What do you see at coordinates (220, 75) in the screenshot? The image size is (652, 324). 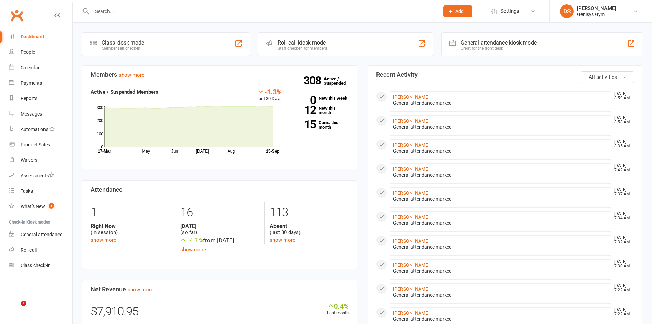 I see `h3: Members` at bounding box center [220, 75].